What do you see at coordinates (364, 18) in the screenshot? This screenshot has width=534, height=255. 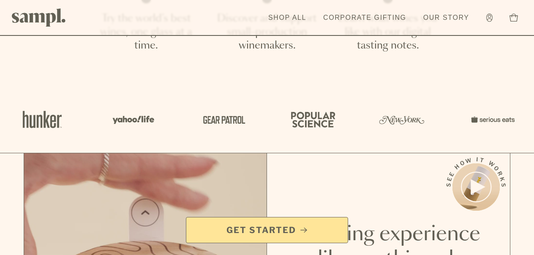 I see `a: Corporate Gifting` at bounding box center [364, 18].